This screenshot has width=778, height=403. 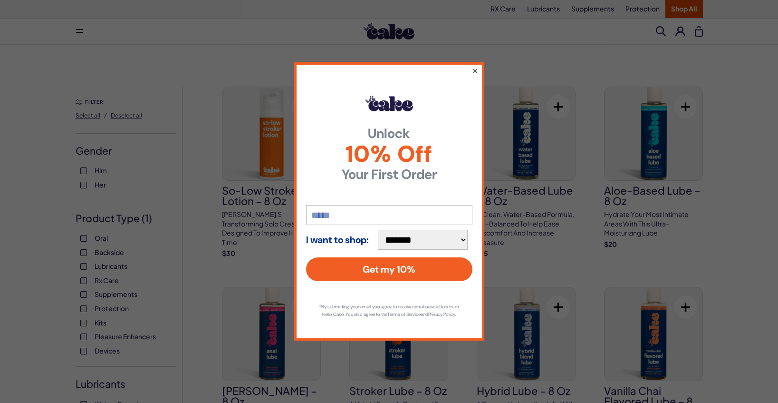 What do you see at coordinates (389, 310) in the screenshot?
I see `p: *By submitting your email you agree to receive email newsletters from Hello Cake. You also agree ...` at bounding box center [389, 310].